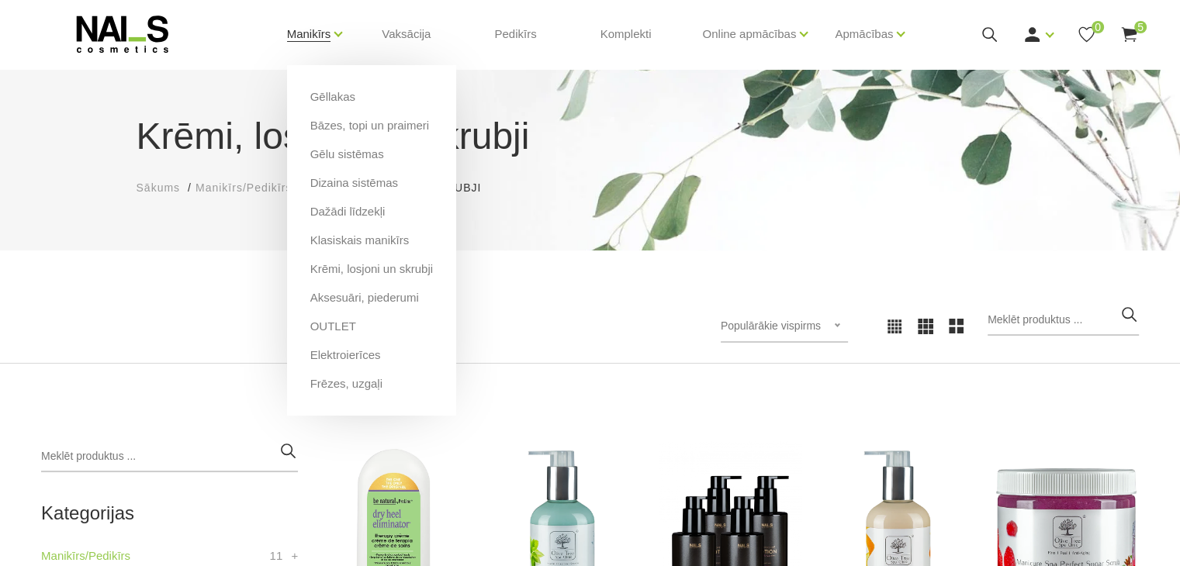 The width and height of the screenshot is (1180, 566). Describe the element at coordinates (1141, 27) in the screenshot. I see `span: 5` at that location.